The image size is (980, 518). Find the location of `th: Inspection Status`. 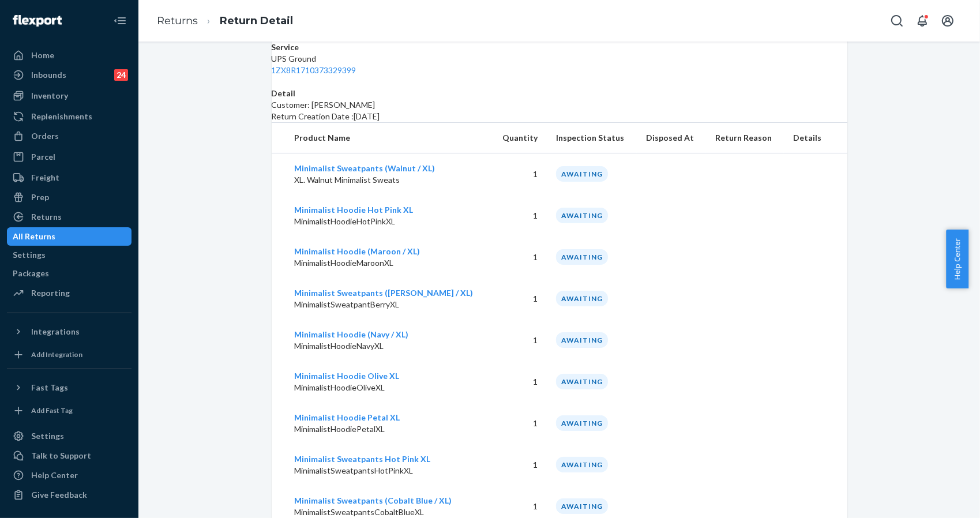

th: Inspection Status is located at coordinates (592, 138).